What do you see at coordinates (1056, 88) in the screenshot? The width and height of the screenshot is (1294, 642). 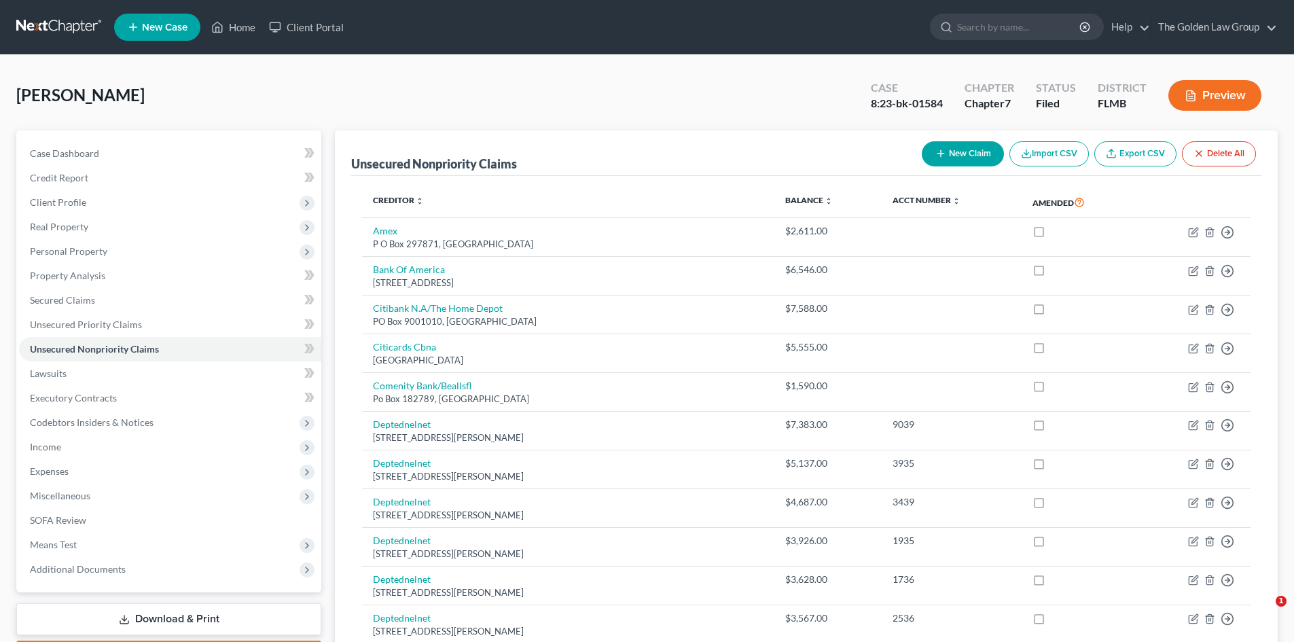 I see `div: Status` at bounding box center [1056, 88].